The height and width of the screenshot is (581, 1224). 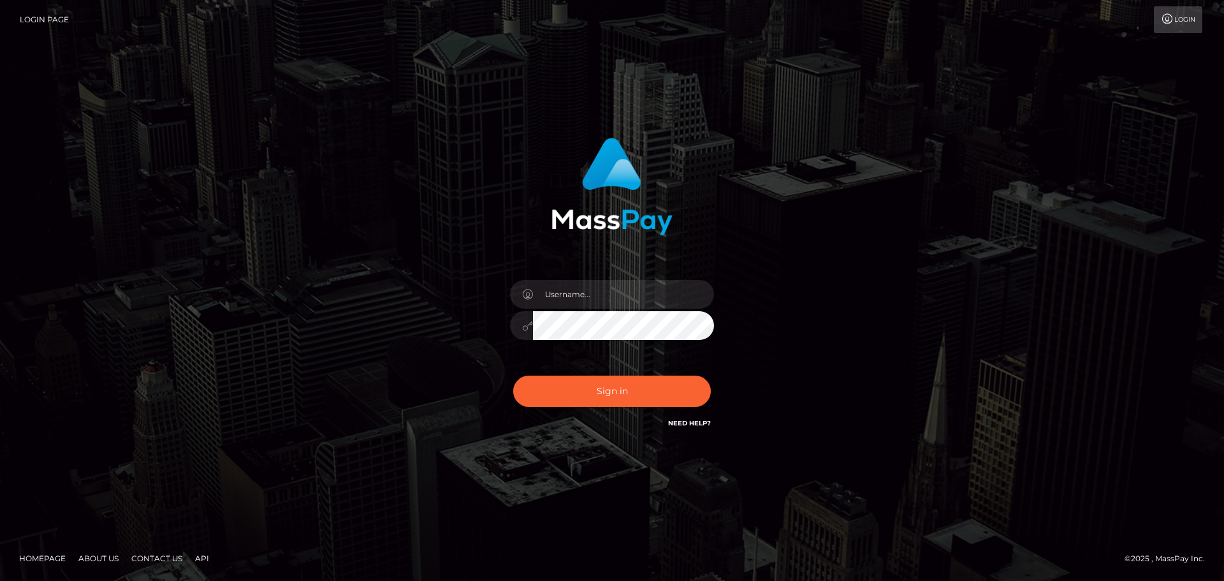 What do you see at coordinates (612, 391) in the screenshot?
I see `button: Sign in` at bounding box center [612, 391].